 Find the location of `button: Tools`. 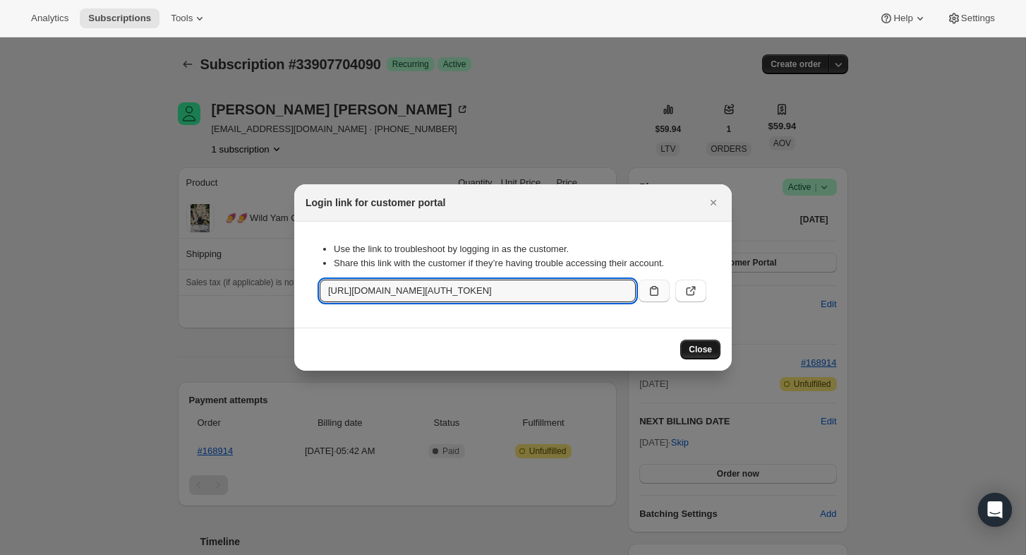

button: Tools is located at coordinates (188, 18).